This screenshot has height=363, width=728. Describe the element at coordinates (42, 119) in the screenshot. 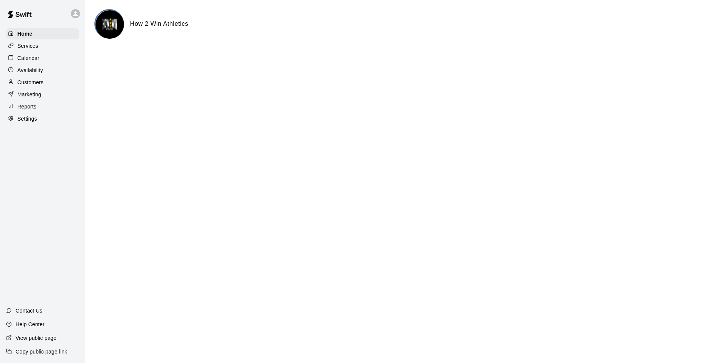

I see `div: Settings` at that location.